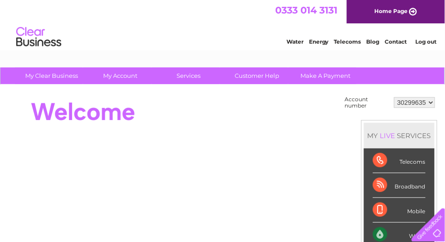 The width and height of the screenshot is (445, 242). Describe the element at coordinates (399, 210) in the screenshot. I see `div: Mobile` at that location.